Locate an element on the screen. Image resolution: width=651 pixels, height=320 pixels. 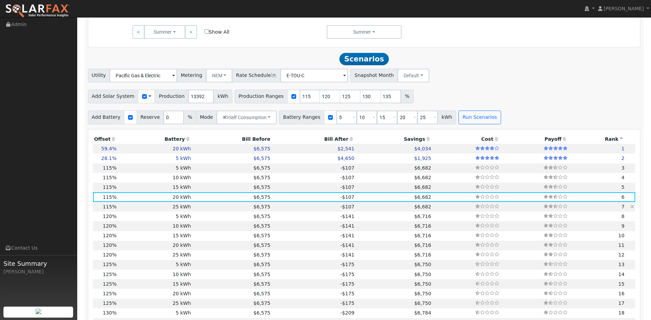
img: SolarFax is located at coordinates (37, 11).